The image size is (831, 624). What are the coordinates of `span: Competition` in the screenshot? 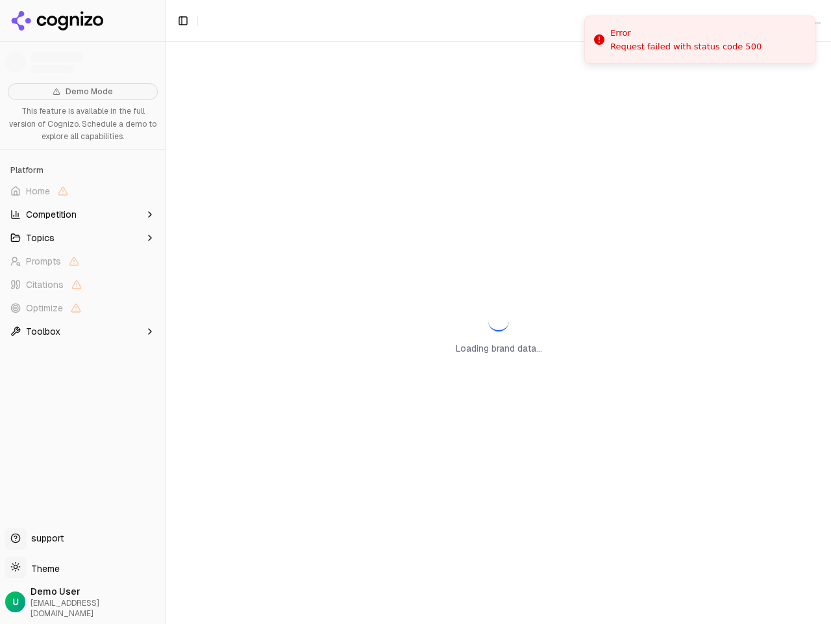 It's located at (51, 214).